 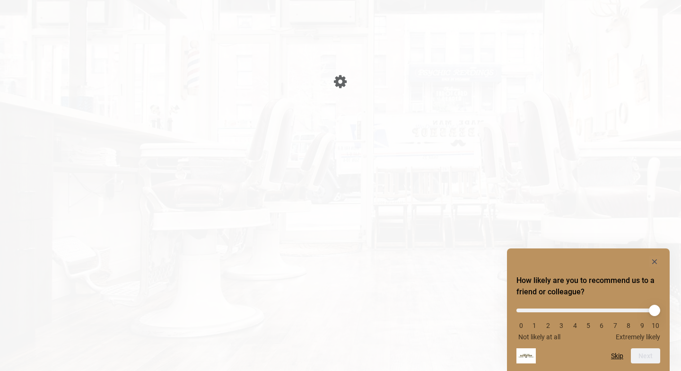 What do you see at coordinates (535, 325) in the screenshot?
I see `li: 1` at bounding box center [535, 325].